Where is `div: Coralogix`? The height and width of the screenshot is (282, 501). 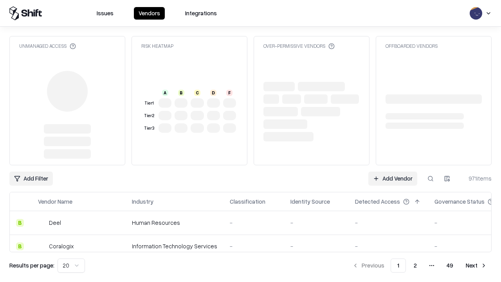
div: Coralogix is located at coordinates (61, 246).